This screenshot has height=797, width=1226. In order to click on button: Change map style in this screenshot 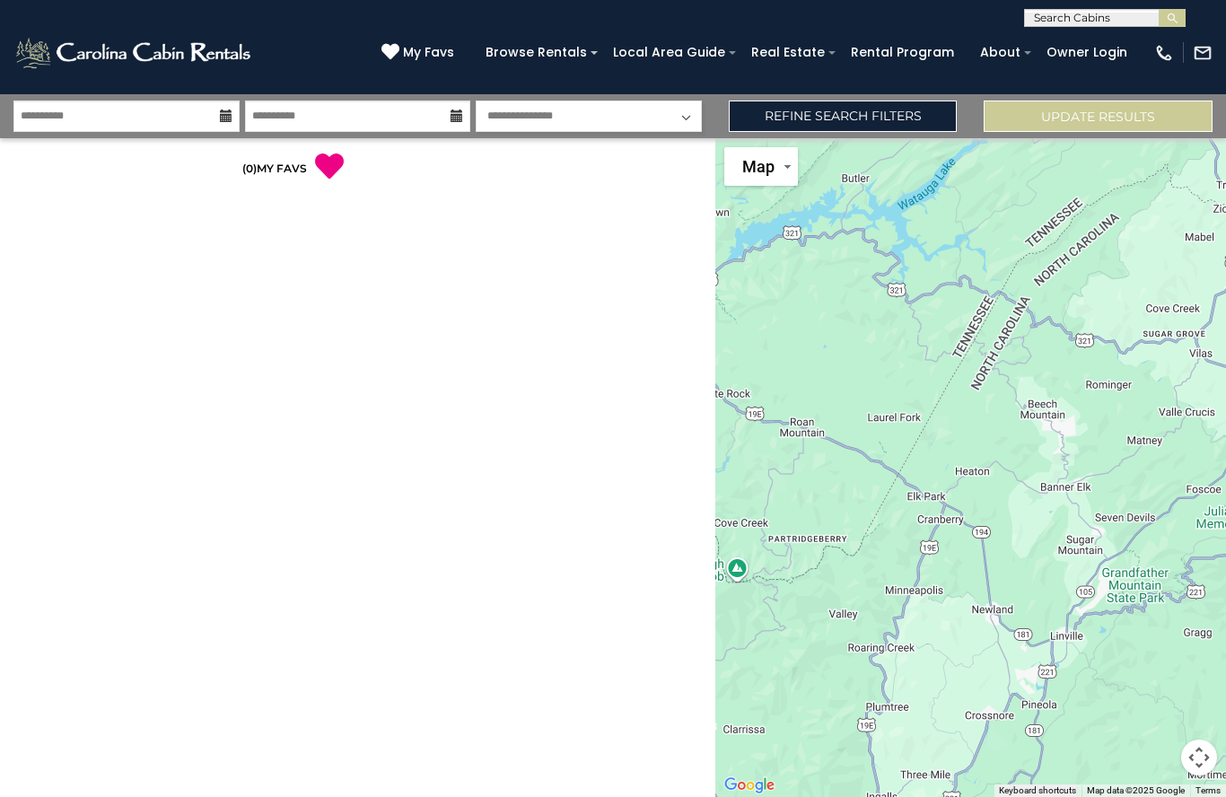, I will do `click(761, 166)`.